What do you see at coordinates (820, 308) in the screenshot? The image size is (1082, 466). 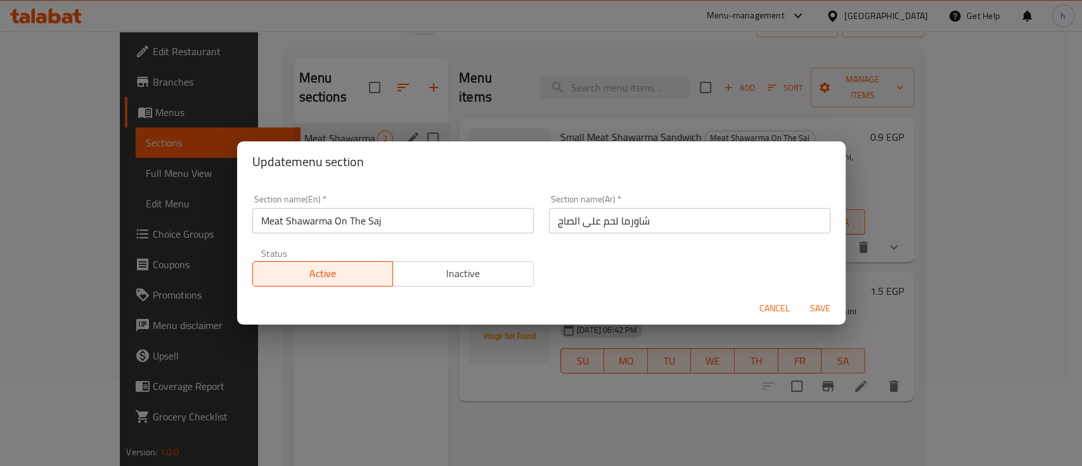 I see `span: Save` at bounding box center [820, 308].